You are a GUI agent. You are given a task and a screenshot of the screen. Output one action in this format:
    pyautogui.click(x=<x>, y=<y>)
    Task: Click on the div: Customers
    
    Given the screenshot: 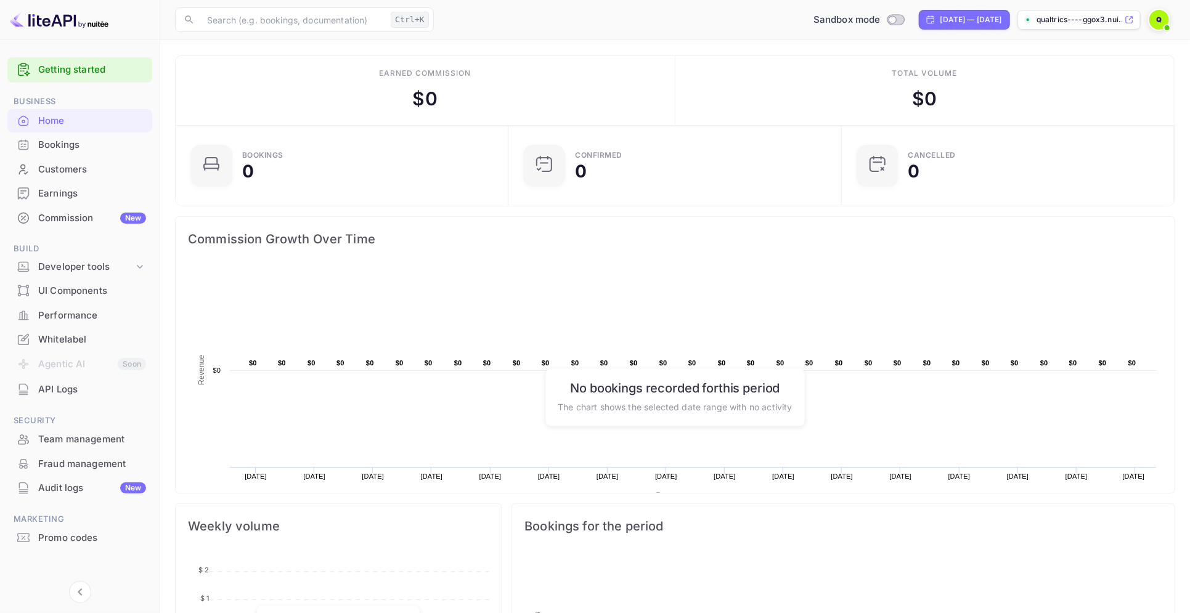 What is the action you would take?
    pyautogui.click(x=92, y=169)
    